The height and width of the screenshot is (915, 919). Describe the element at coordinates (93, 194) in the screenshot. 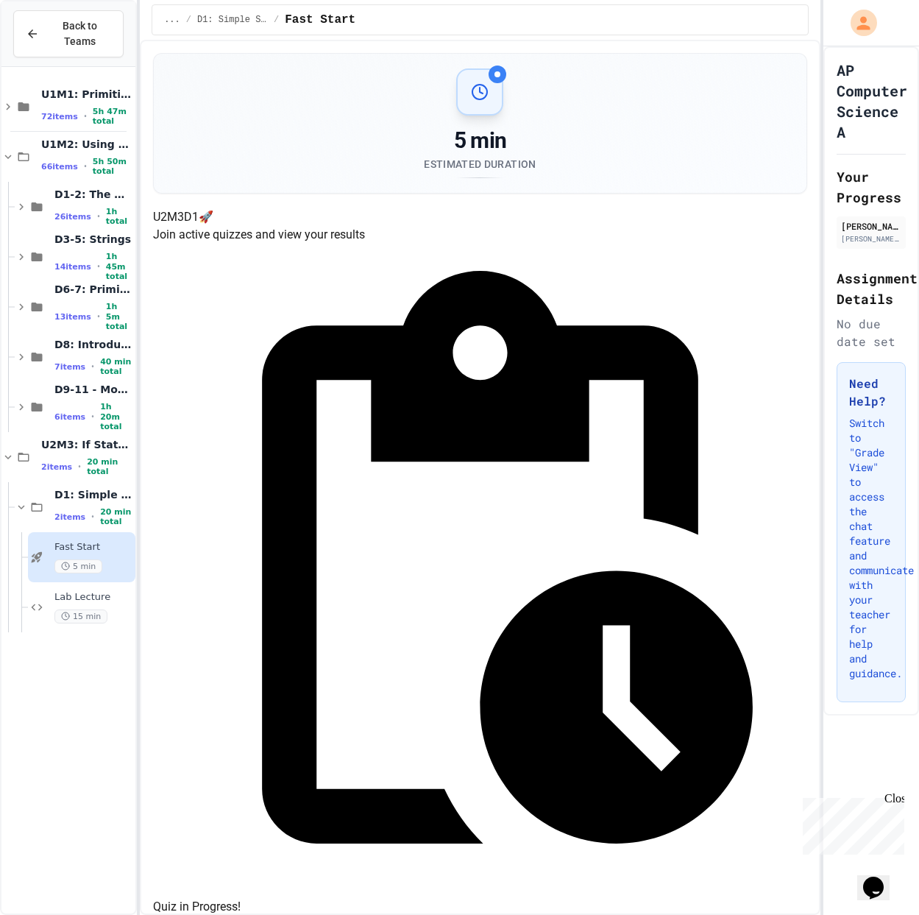

I see `span: D1-2: The Math Class` at that location.